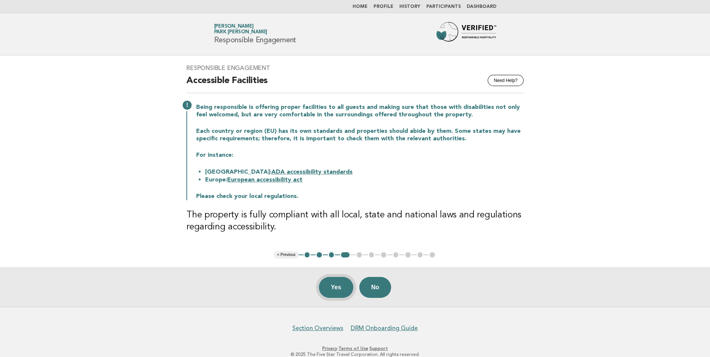 This screenshot has width=710, height=357. Describe the element at coordinates (364, 180) in the screenshot. I see `li: Europe:` at that location.